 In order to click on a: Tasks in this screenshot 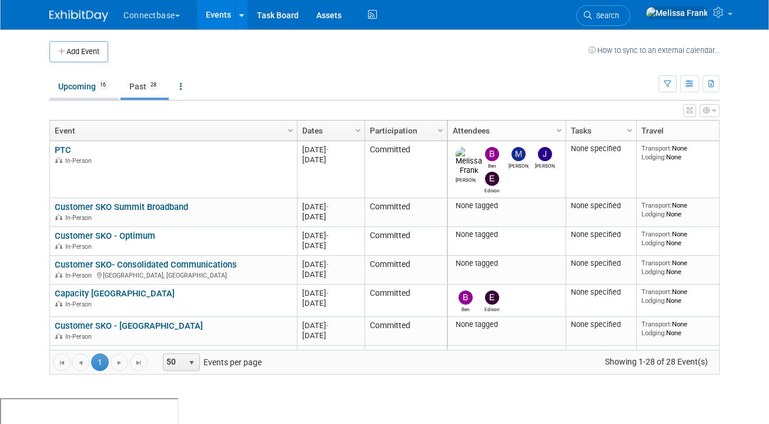, I will do `click(600, 130)`.